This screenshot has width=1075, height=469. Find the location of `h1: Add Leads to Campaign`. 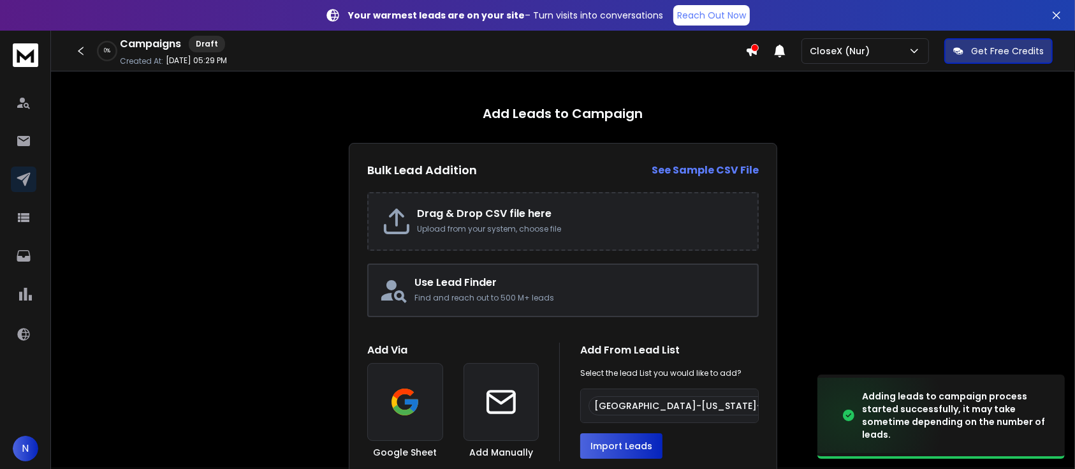

h1: Add Leads to Campaign is located at coordinates (563, 113).